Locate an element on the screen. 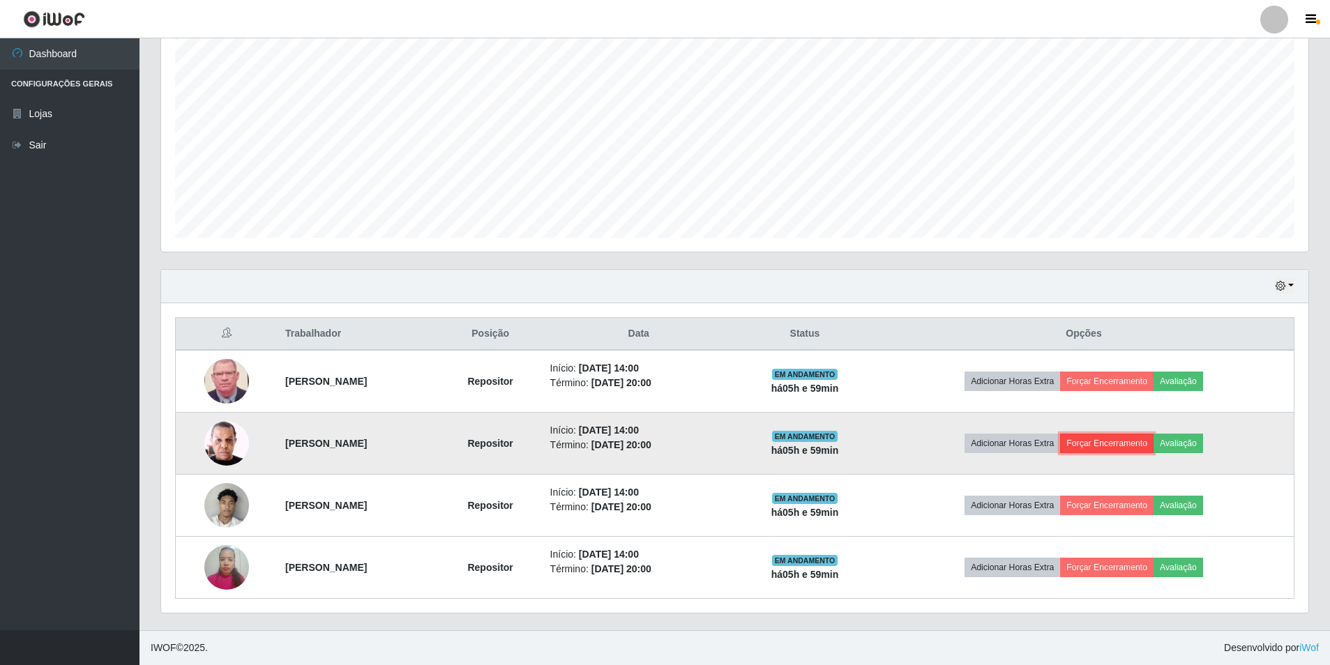 The width and height of the screenshot is (1330, 665). th: Status is located at coordinates (805, 334).